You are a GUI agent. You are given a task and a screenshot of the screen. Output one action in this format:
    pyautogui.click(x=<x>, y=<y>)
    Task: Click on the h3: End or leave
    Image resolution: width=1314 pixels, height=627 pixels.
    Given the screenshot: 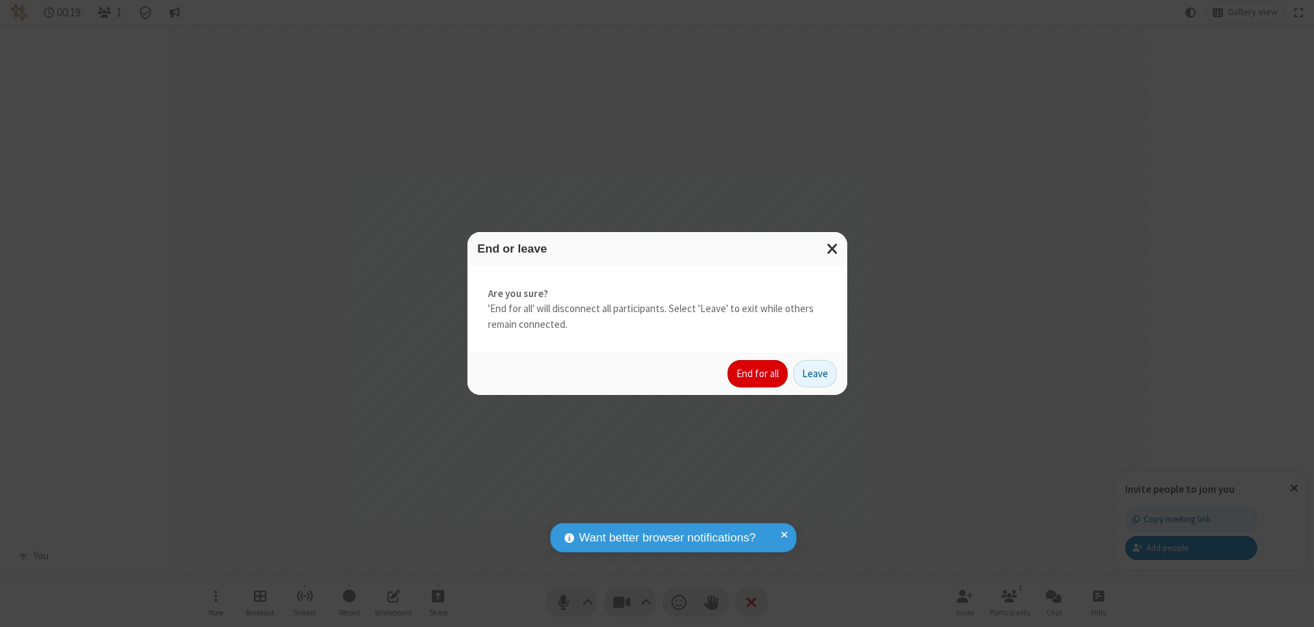 What is the action you would take?
    pyautogui.click(x=657, y=249)
    